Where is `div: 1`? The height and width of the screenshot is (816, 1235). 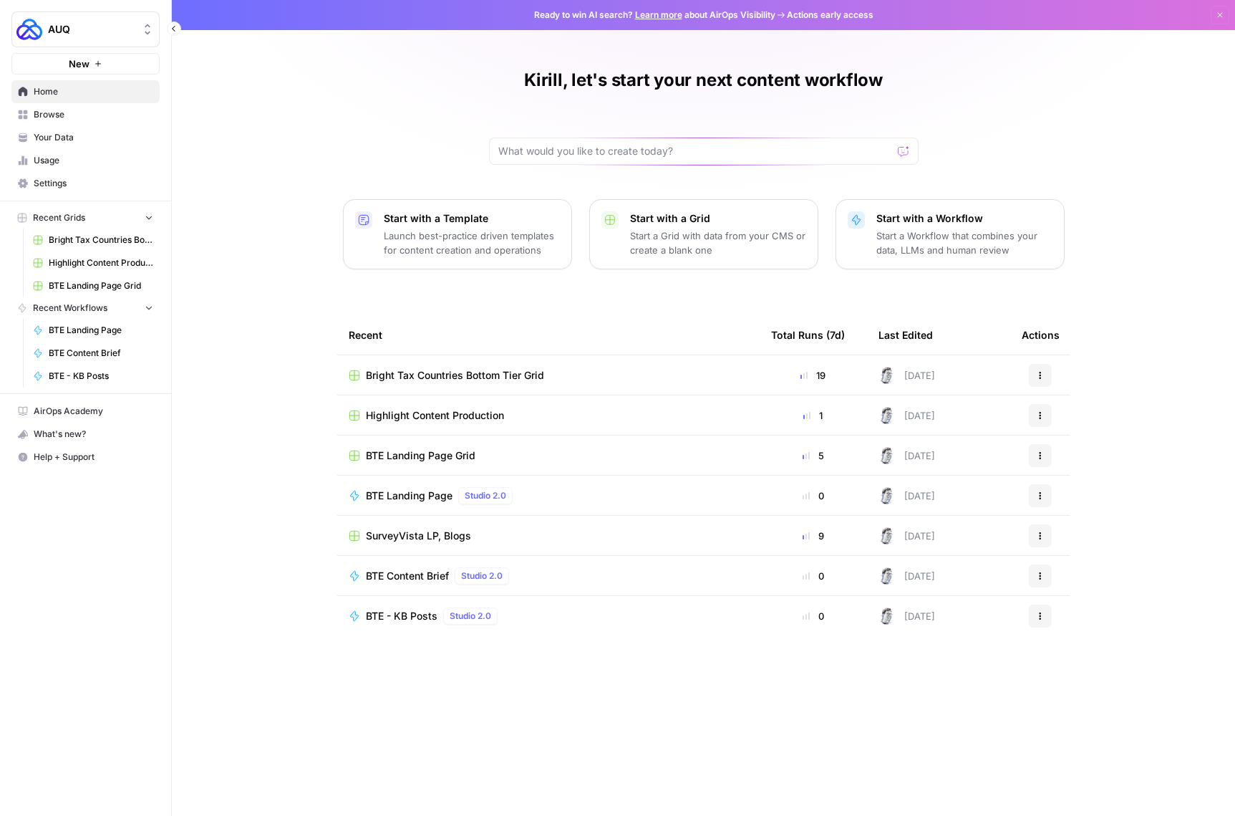 div: 1 is located at coordinates (814, 415).